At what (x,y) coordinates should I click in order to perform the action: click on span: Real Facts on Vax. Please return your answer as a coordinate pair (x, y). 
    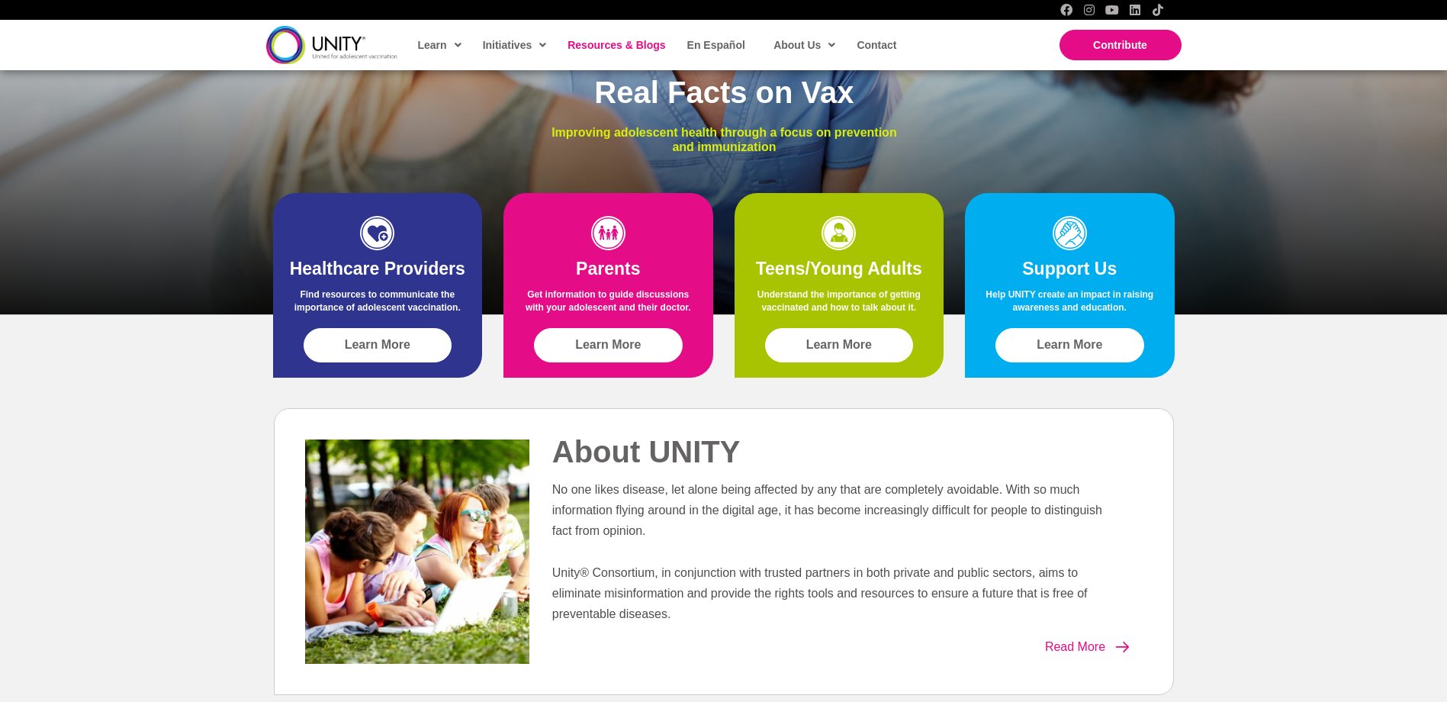
    Looking at the image, I should click on (724, 92).